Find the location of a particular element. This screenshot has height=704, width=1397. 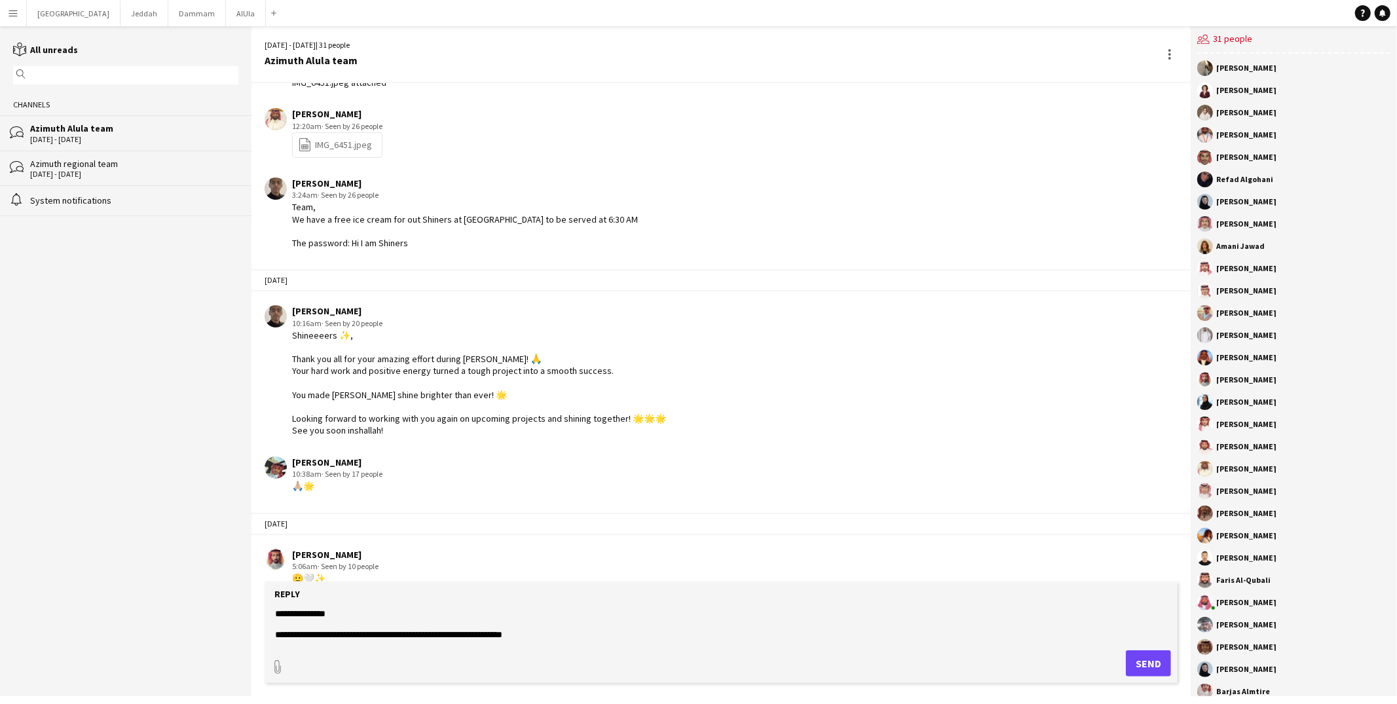

div: Faris Al-Qubali is located at coordinates (1243, 580).